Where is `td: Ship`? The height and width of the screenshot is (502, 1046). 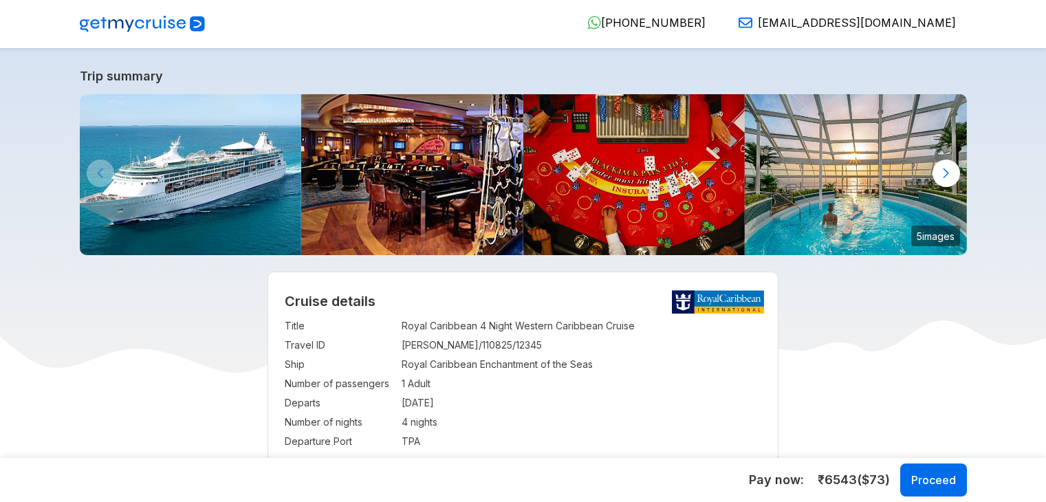
td: Ship is located at coordinates (340, 365).